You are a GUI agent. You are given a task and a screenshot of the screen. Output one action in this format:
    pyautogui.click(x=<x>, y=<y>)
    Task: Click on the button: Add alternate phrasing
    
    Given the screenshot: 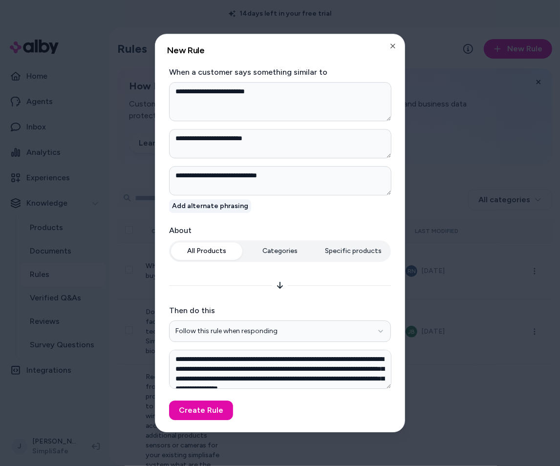 What is the action you would take?
    pyautogui.click(x=210, y=206)
    